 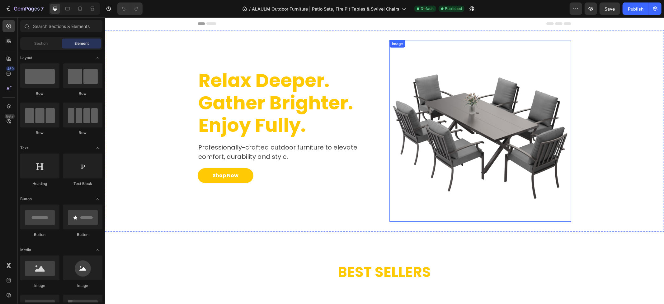 I want to click on span: Layout, so click(x=26, y=58).